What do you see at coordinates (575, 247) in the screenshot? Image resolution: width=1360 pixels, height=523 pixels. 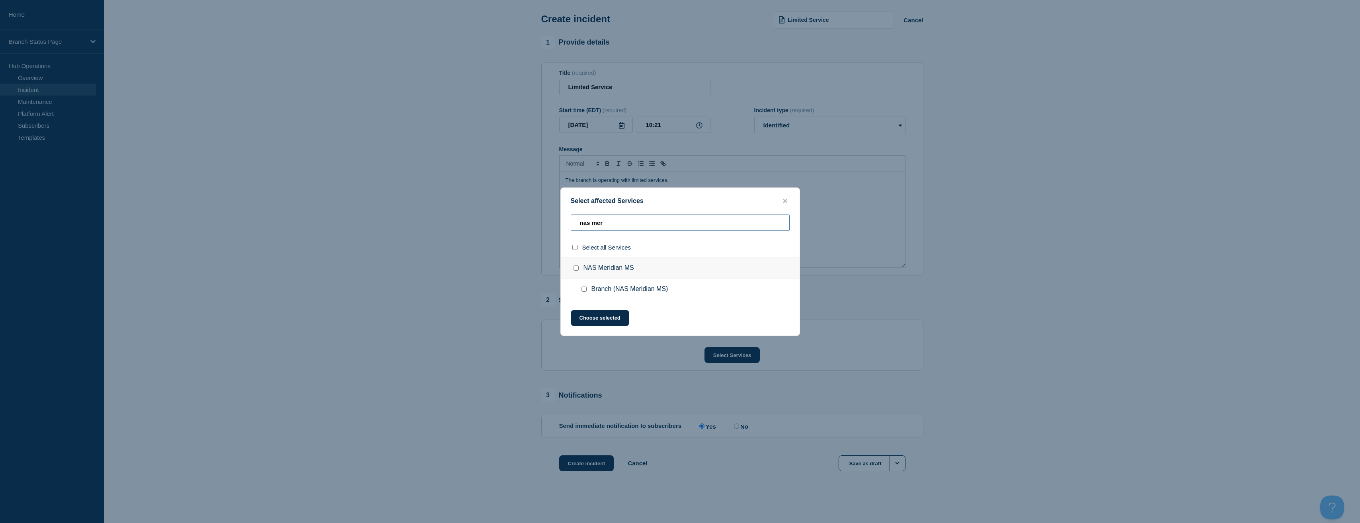 I see `input: select all checkbox` at bounding box center [575, 247].